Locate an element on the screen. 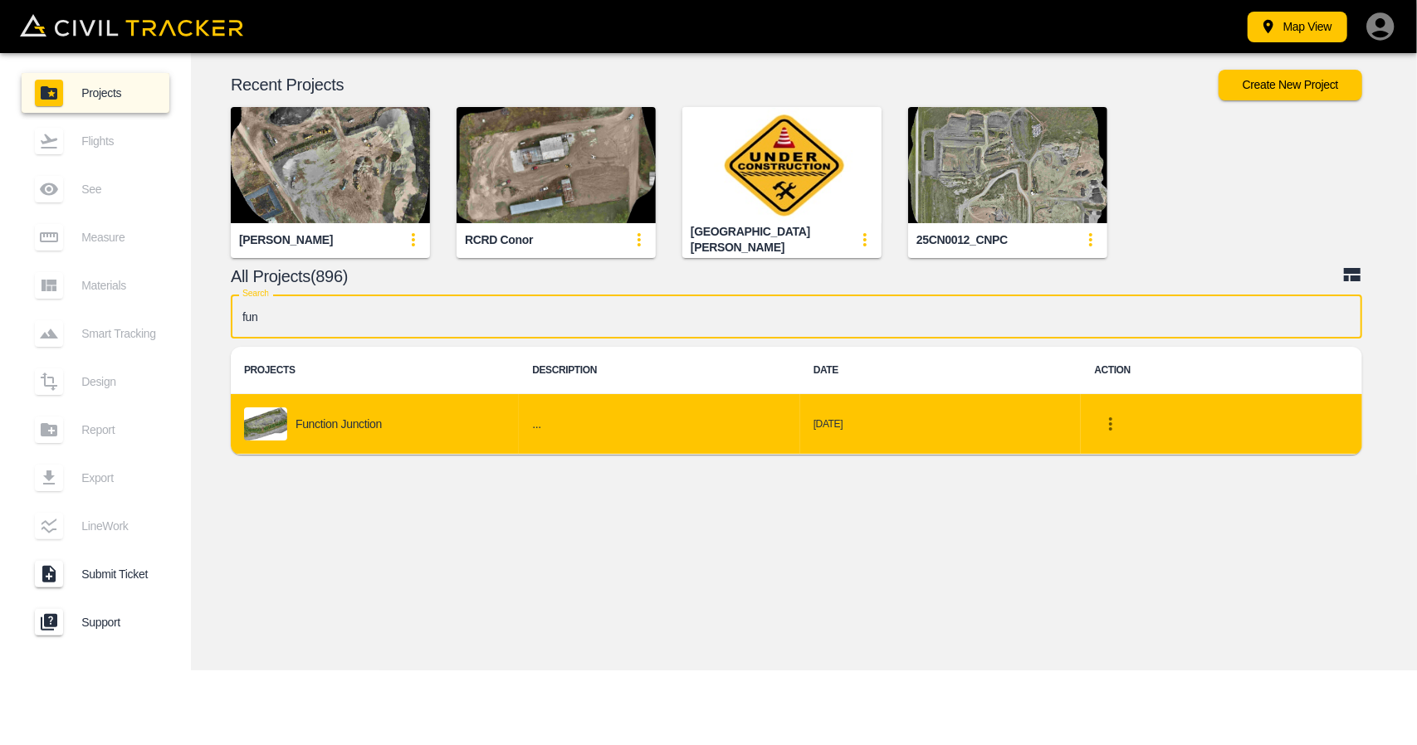 This screenshot has width=1417, height=745. th: PROJECTS is located at coordinates (374, 370).